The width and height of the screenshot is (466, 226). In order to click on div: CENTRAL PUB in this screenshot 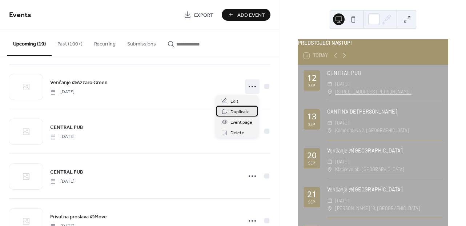, I will do `click(384, 73)`.